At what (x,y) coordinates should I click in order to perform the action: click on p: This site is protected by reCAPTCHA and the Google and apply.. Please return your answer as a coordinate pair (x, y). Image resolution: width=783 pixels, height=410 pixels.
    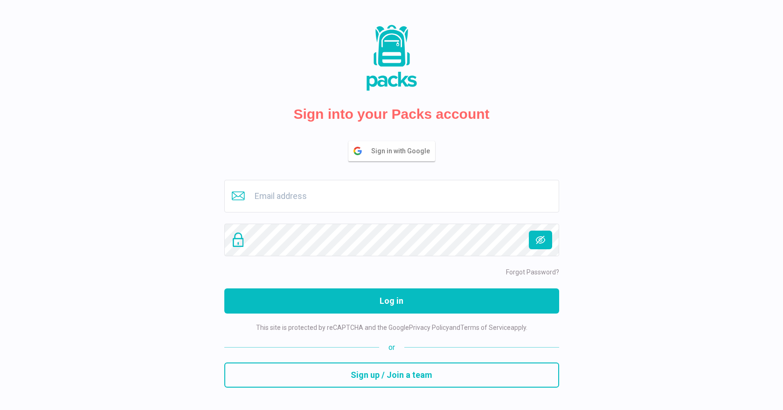
    Looking at the image, I should click on (392, 328).